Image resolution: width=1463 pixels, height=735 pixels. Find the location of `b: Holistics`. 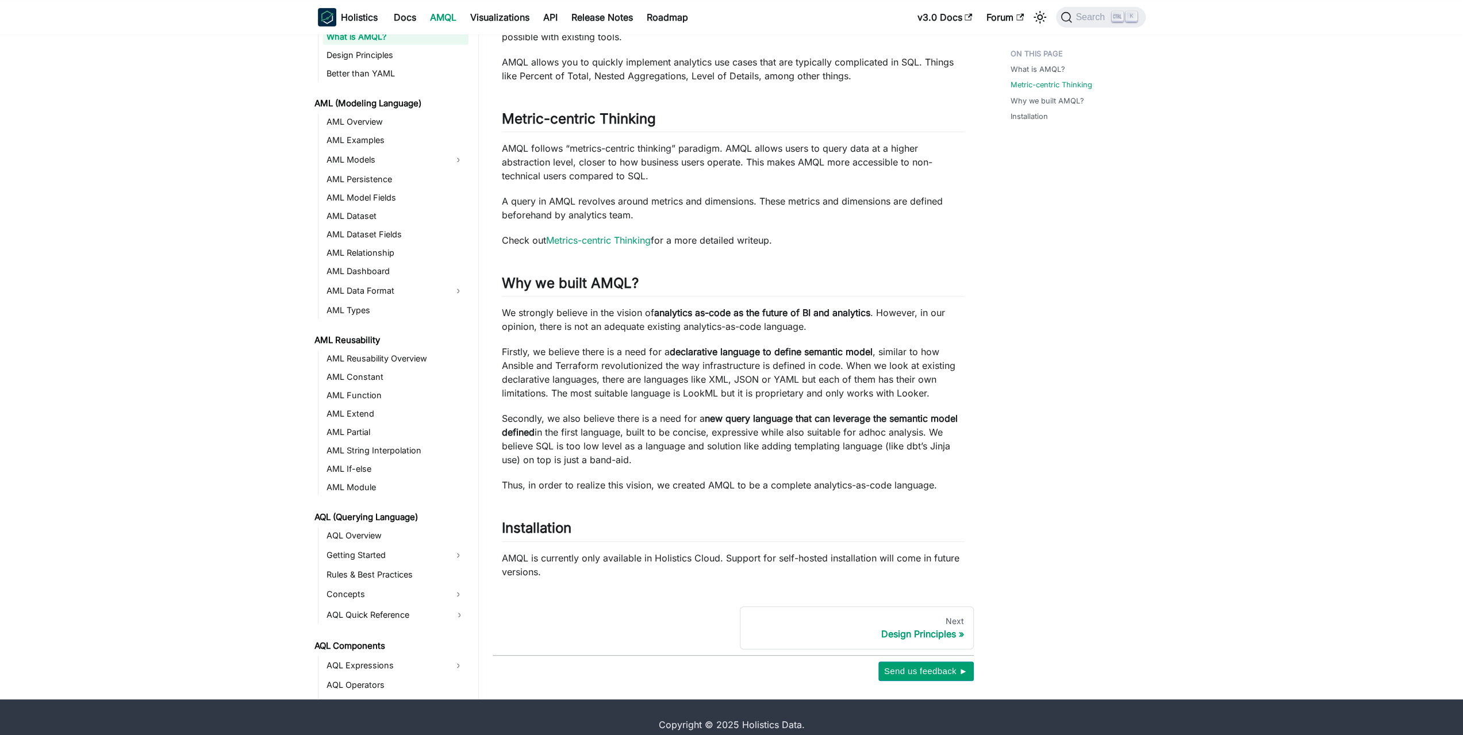

b: Holistics is located at coordinates (359, 17).